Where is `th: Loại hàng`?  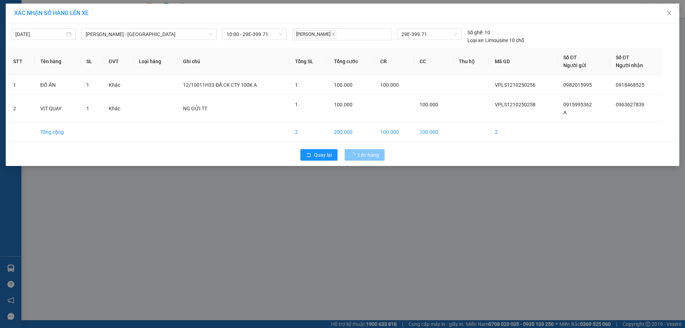 th: Loại hàng is located at coordinates (155, 61).